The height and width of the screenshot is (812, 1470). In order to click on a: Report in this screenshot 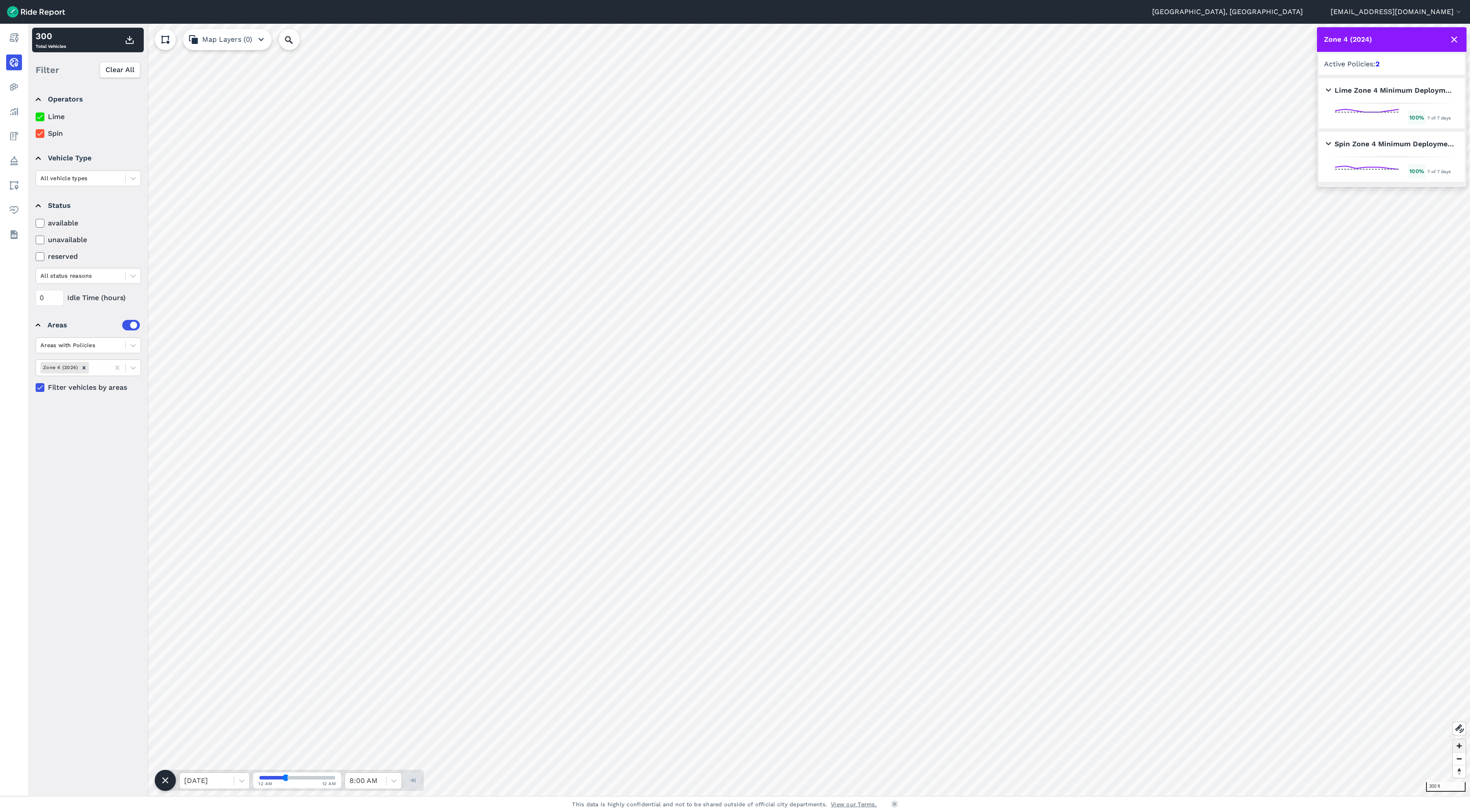, I will do `click(14, 37)`.